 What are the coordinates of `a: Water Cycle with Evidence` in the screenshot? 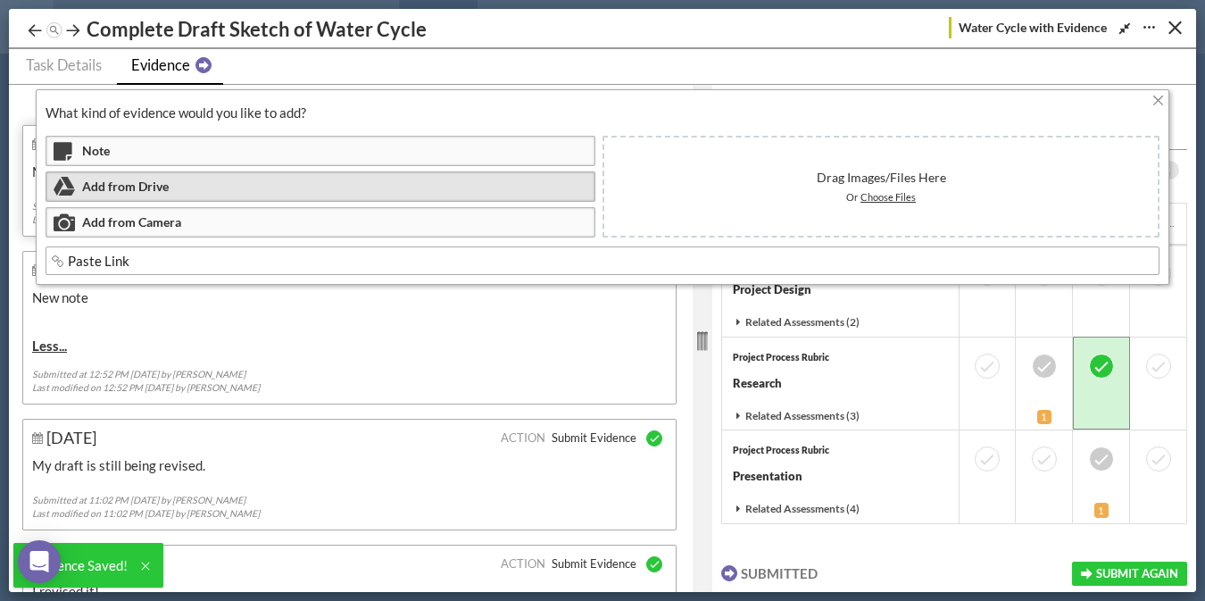 It's located at (1027, 28).